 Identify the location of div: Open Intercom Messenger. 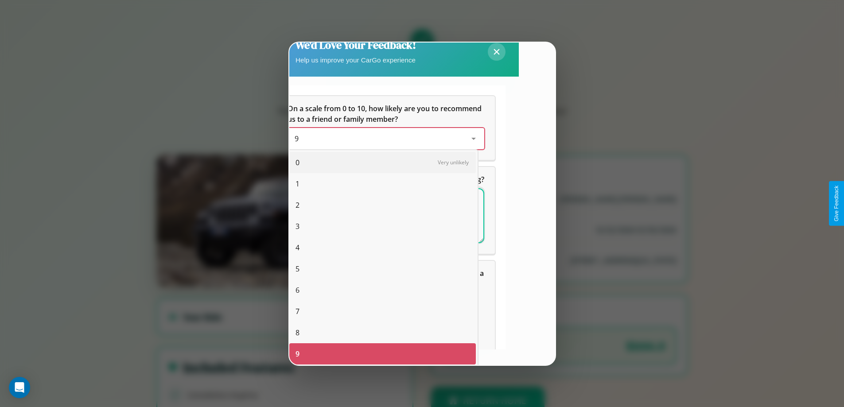
(19, 388).